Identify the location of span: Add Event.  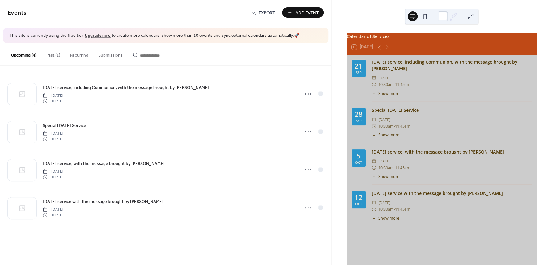
(307, 13).